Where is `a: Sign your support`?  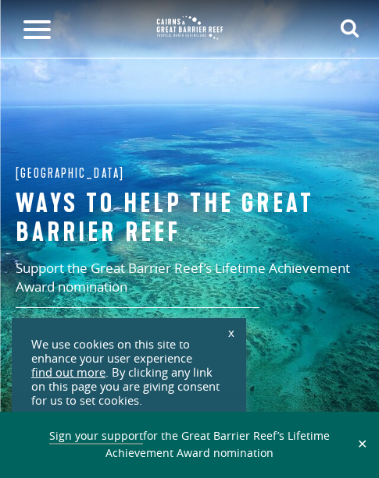 a: Sign your support is located at coordinates (96, 436).